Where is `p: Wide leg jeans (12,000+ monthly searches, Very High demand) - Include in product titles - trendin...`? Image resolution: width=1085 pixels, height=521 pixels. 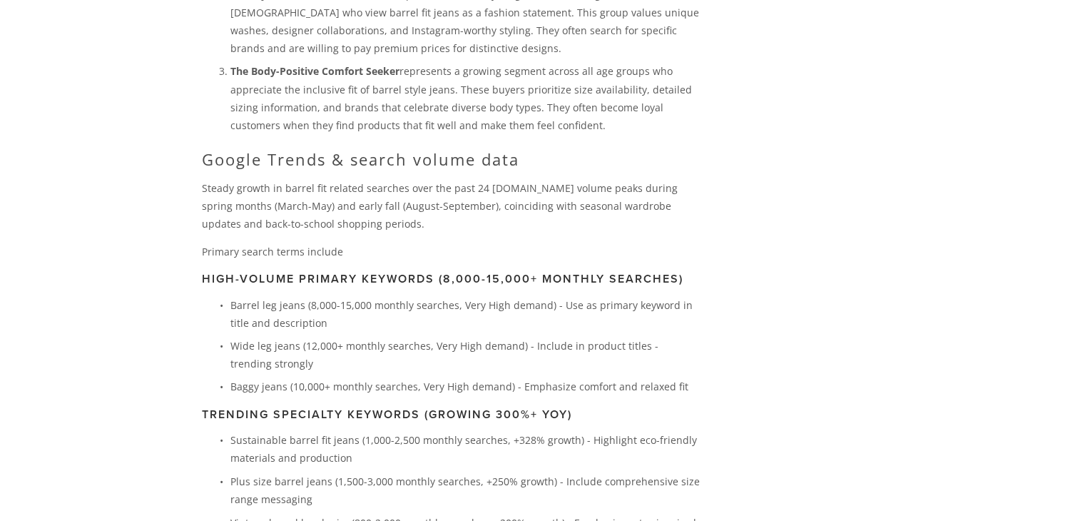
p: Wide leg jeans (12,000+ monthly searches, Very High demand) - Include in product titles - trendin... is located at coordinates (466, 355).